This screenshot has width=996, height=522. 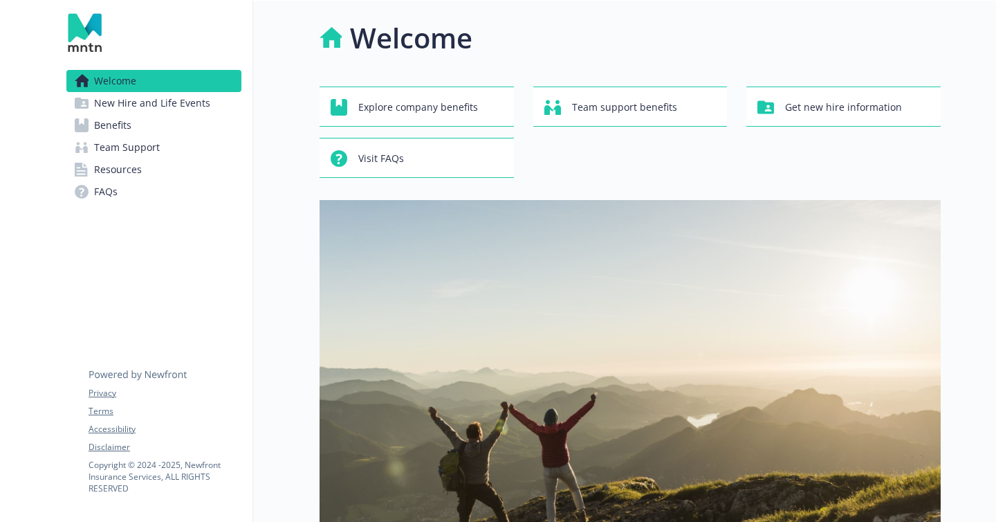 I want to click on button: Get new hire information, so click(x=843, y=107).